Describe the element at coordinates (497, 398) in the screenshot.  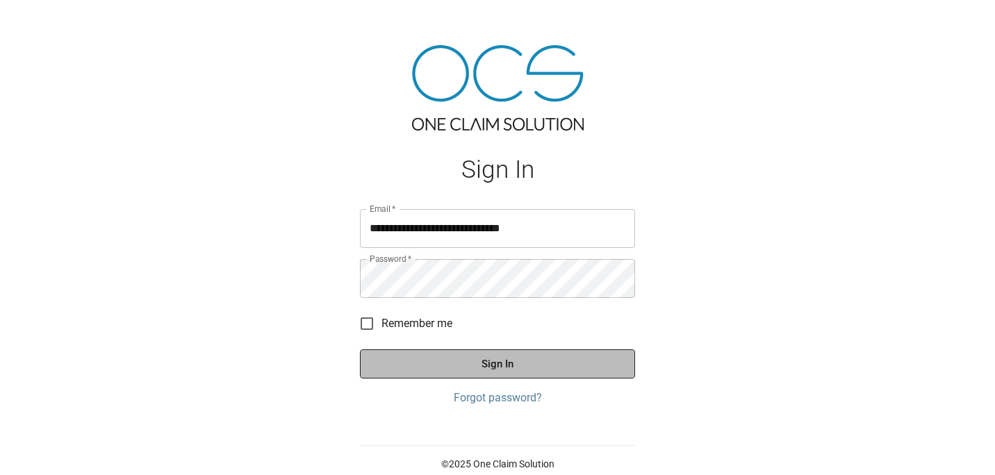
I see `a: Forgot password?` at that location.